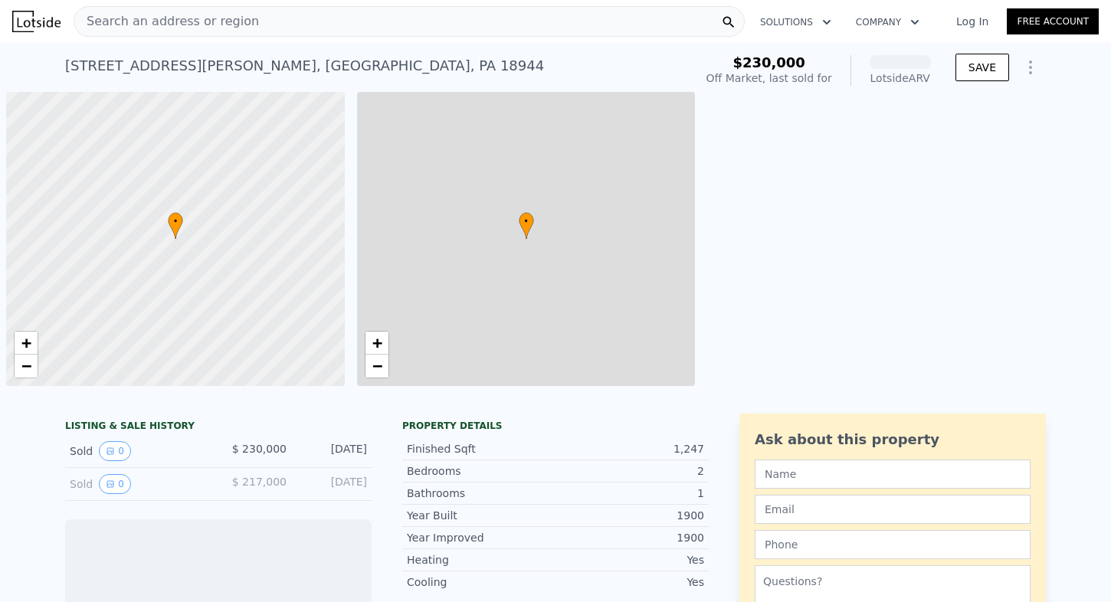 Image resolution: width=1111 pixels, height=602 pixels. What do you see at coordinates (36, 21) in the screenshot?
I see `img: Lotside` at bounding box center [36, 21].